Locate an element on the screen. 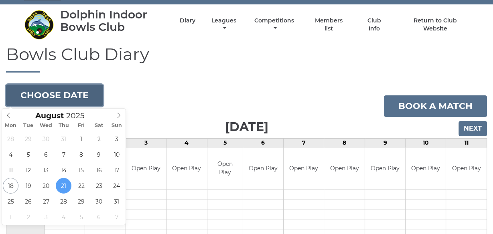 The height and width of the screenshot is (234, 493). span: Mon is located at coordinates (11, 126).